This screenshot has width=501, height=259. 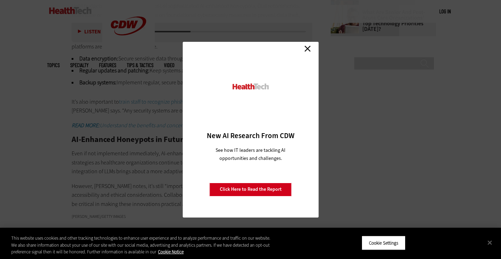 I want to click on img: HealthTech_0.png, so click(x=250, y=86).